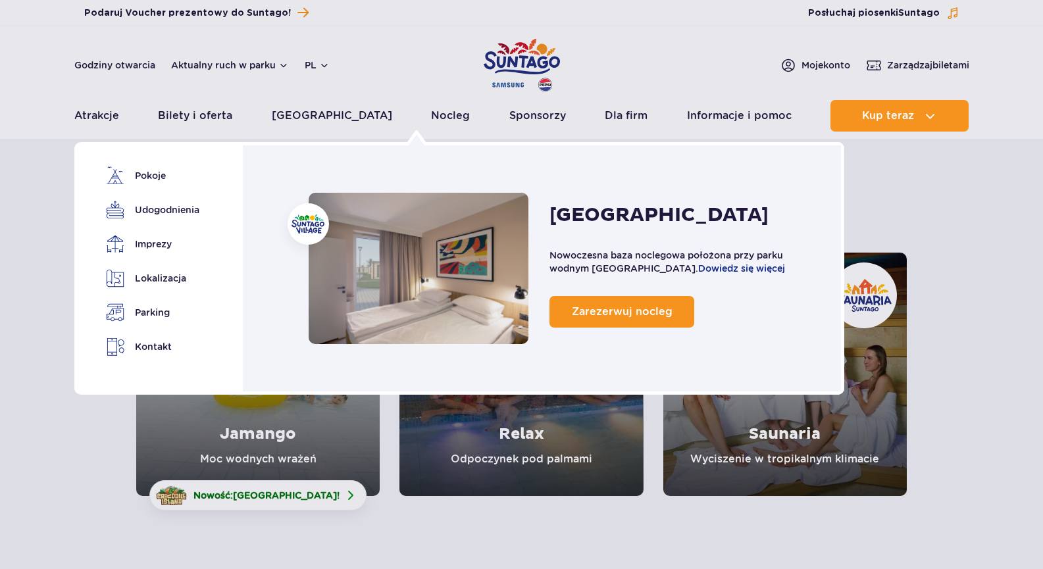 The image size is (1043, 569). What do you see at coordinates (917, 65) in the screenshot?
I see `a: Zarządzajbiletami` at bounding box center [917, 65].